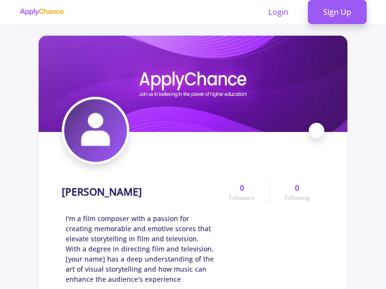 The height and width of the screenshot is (289, 386). Describe the element at coordinates (297, 192) in the screenshot. I see `a: 0Following` at that location.